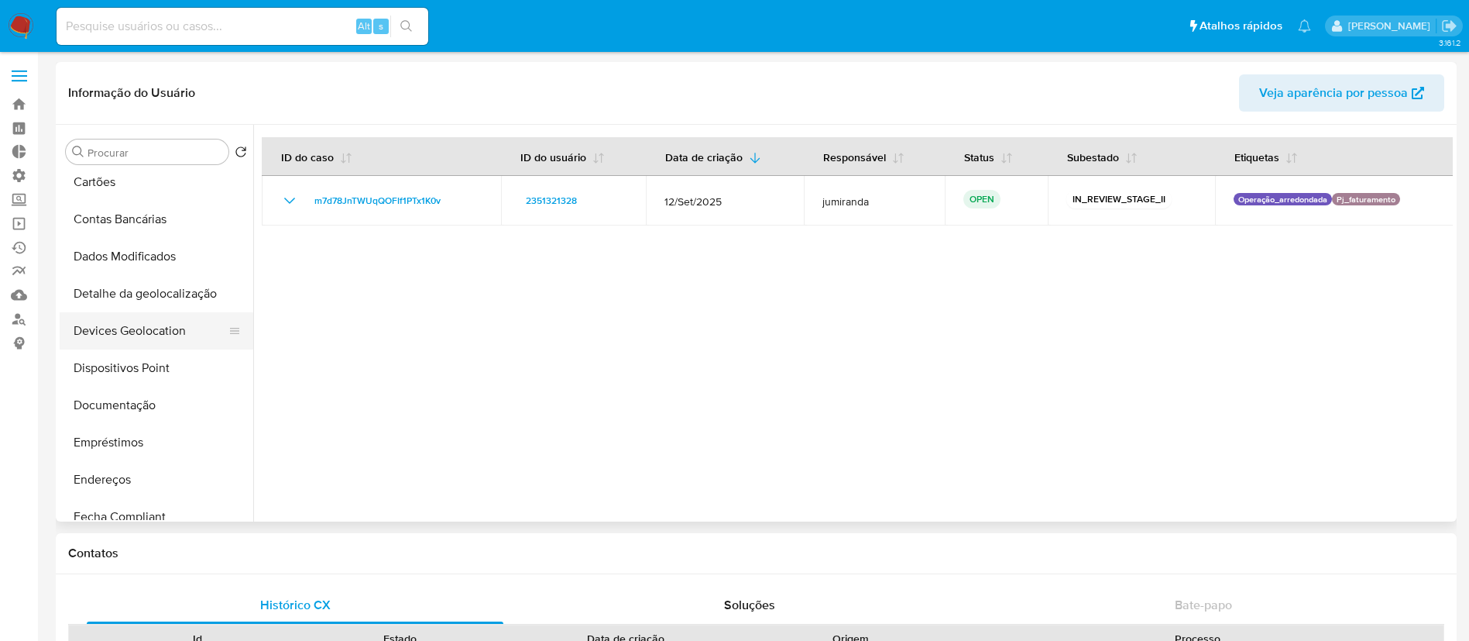  Describe the element at coordinates (156, 294) in the screenshot. I see `button: Detalhe da geolocalização` at that location.